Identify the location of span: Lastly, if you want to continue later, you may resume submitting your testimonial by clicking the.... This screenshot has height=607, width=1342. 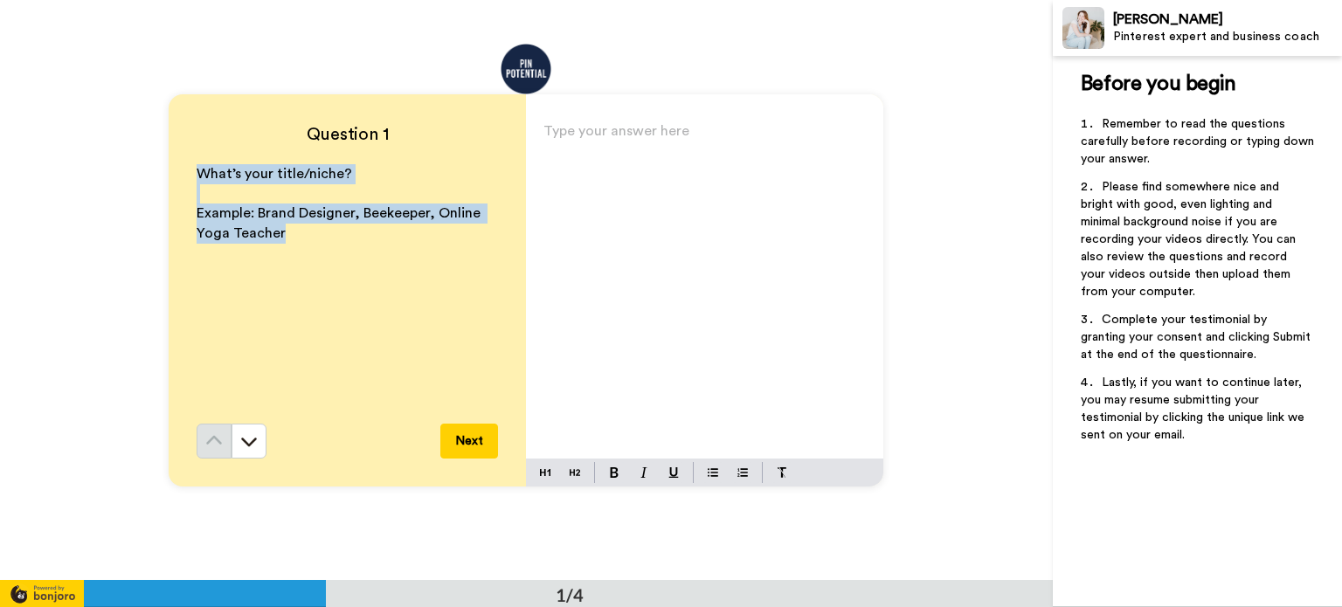
(1194, 409).